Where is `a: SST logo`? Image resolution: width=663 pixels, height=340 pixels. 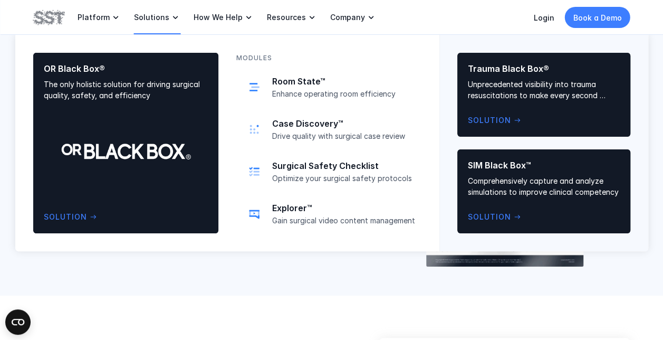 a: SST logo is located at coordinates (49, 17).